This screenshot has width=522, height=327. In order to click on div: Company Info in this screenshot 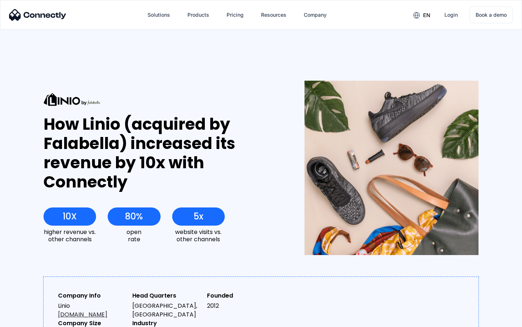, I will do `click(92, 295)`.